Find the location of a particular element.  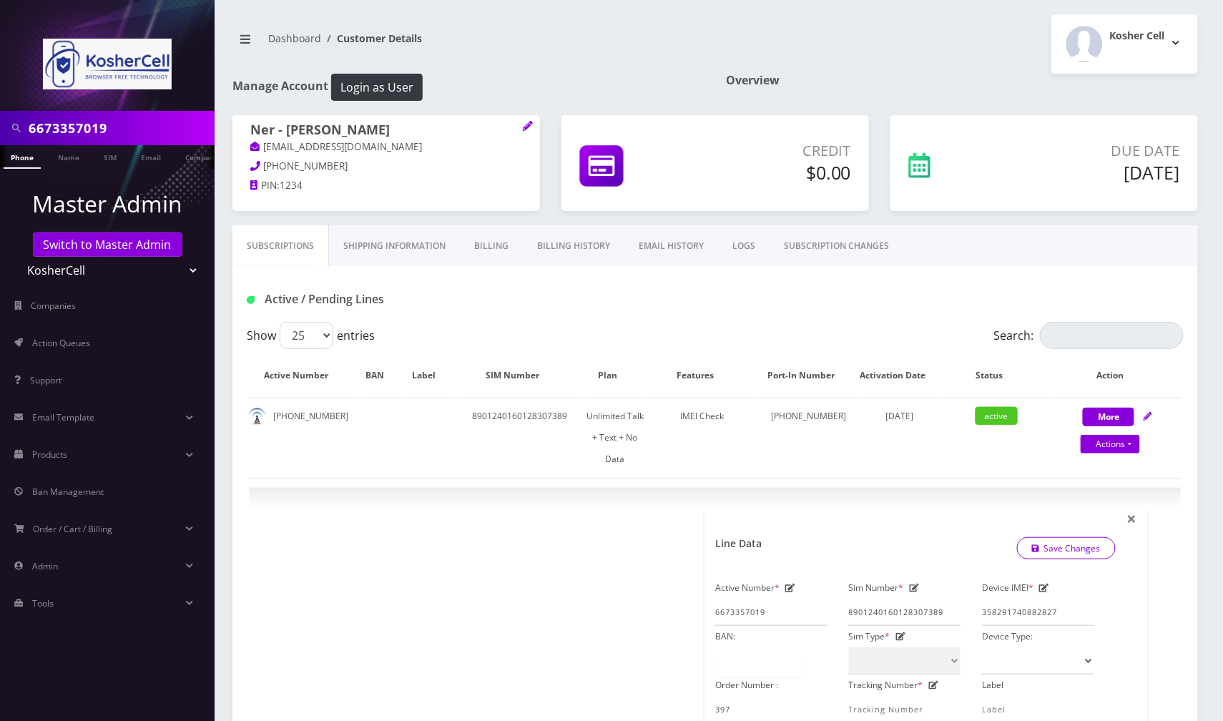

a: PIN: is located at coordinates (265, 186).